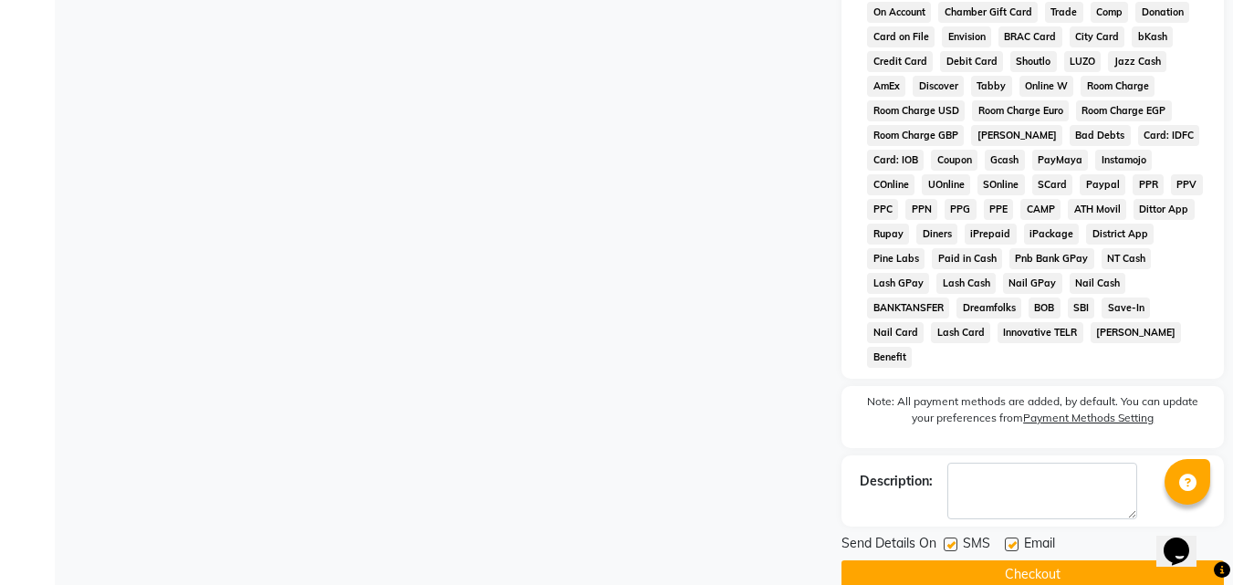 The height and width of the screenshot is (585, 1233). What do you see at coordinates (1052, 258) in the screenshot?
I see `span: Pnb Bank GPay` at bounding box center [1052, 258].